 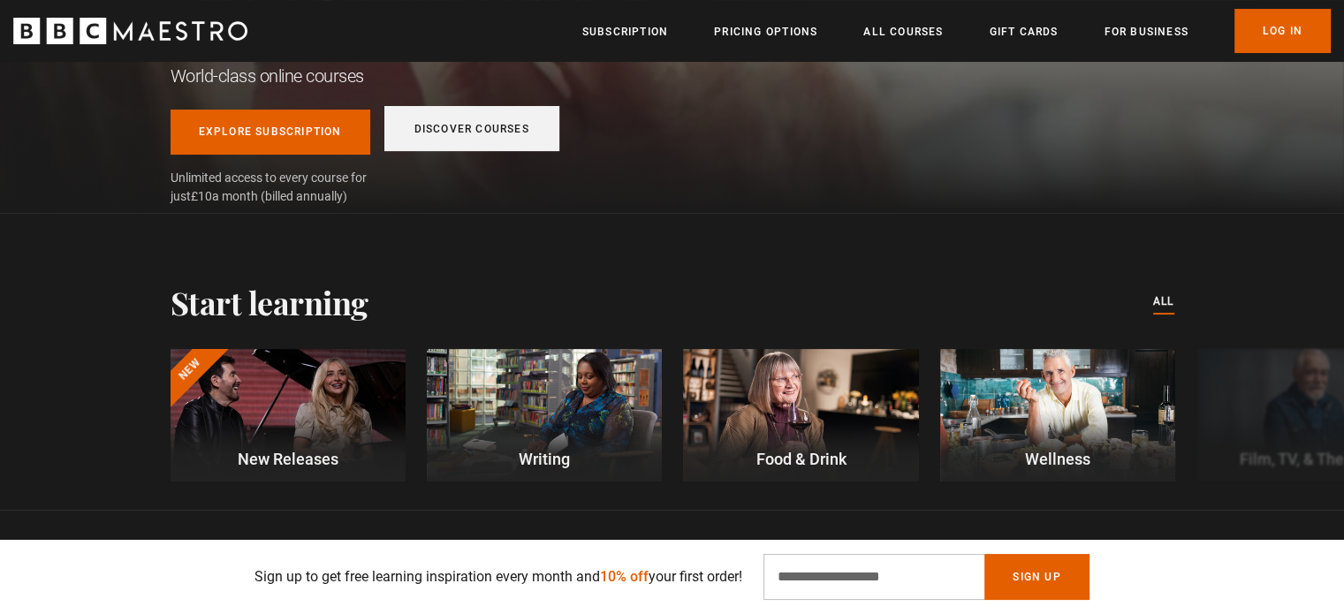 What do you see at coordinates (1145, 32) in the screenshot?
I see `a: For business` at bounding box center [1145, 32].